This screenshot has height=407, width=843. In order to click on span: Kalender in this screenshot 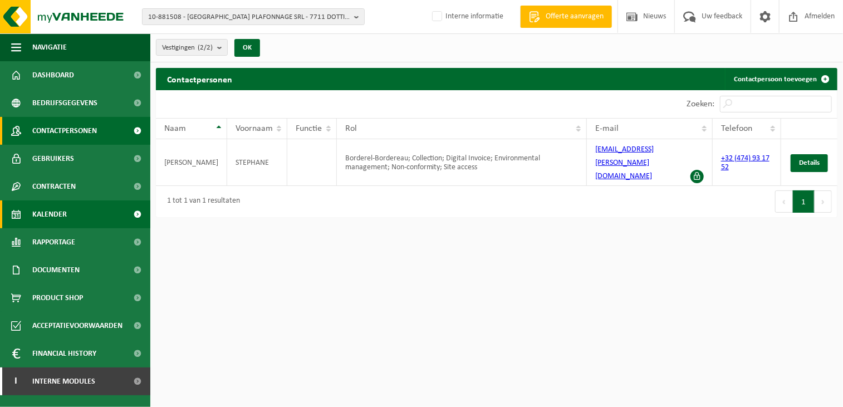, I will do `click(50, 214)`.